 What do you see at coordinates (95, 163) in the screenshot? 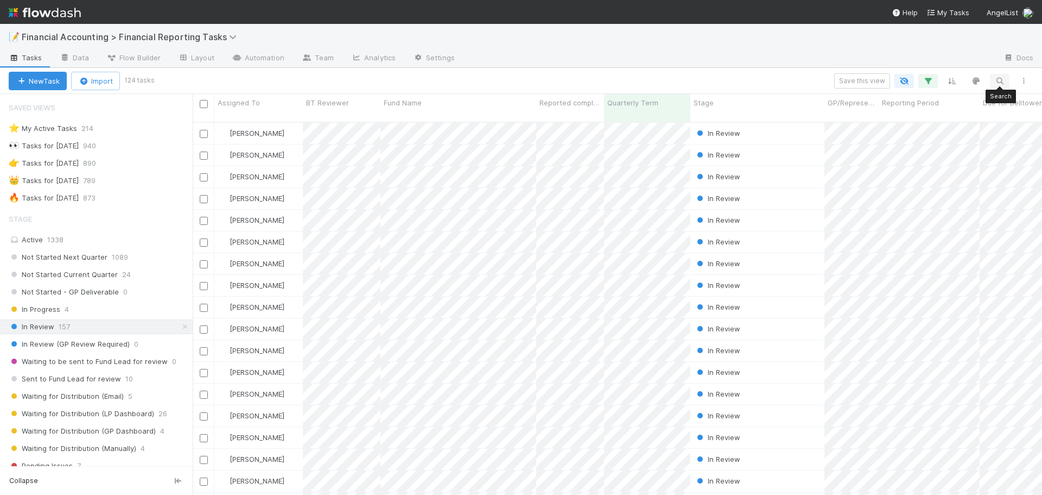
I see `span: 890` at bounding box center [95, 163].